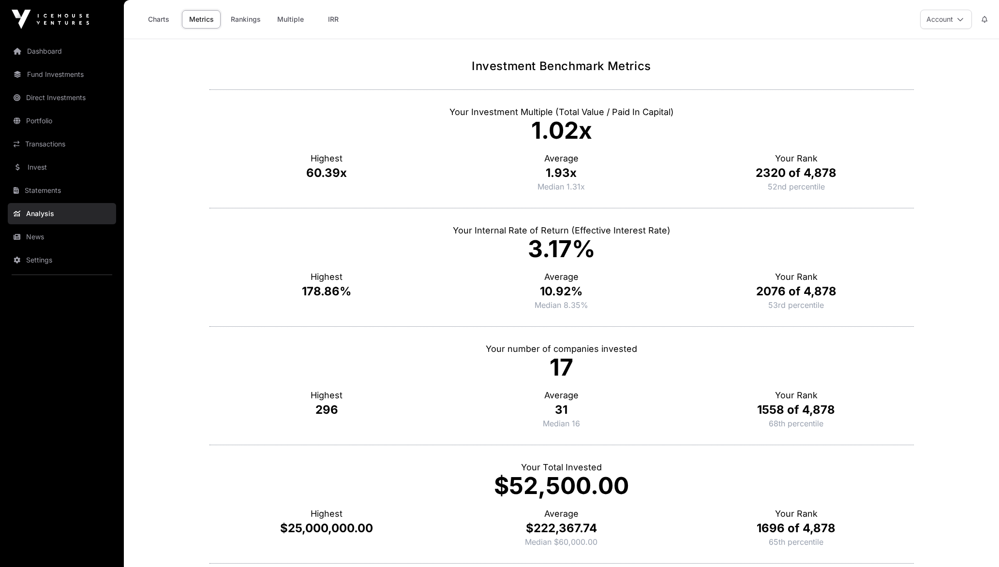 This screenshot has width=999, height=567. What do you see at coordinates (561, 292) in the screenshot?
I see `p: 10.92%` at bounding box center [561, 292].